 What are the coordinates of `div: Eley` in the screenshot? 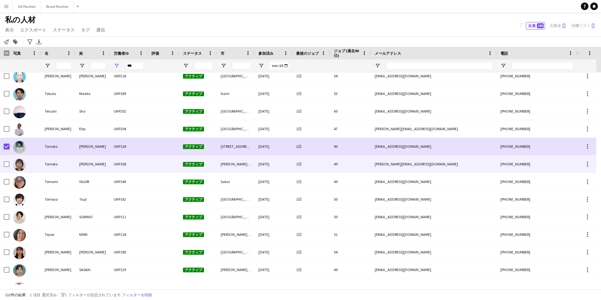 It's located at (93, 129).